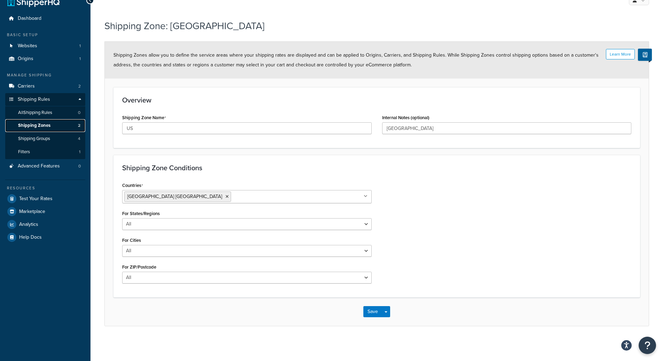 This screenshot has width=663, height=361. Describe the element at coordinates (45, 212) in the screenshot. I see `li: Marketplace` at that location.